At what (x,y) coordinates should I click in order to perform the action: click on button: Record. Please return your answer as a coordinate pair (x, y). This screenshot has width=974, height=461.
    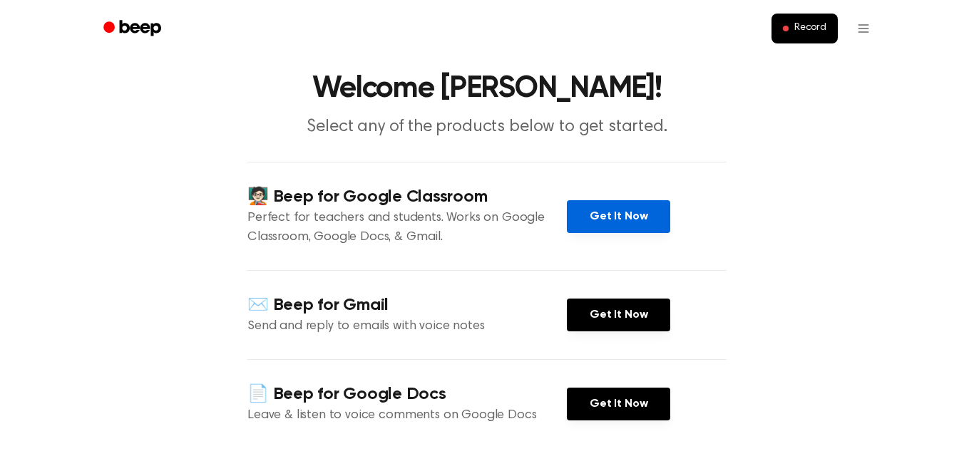
    Looking at the image, I should click on (805, 29).